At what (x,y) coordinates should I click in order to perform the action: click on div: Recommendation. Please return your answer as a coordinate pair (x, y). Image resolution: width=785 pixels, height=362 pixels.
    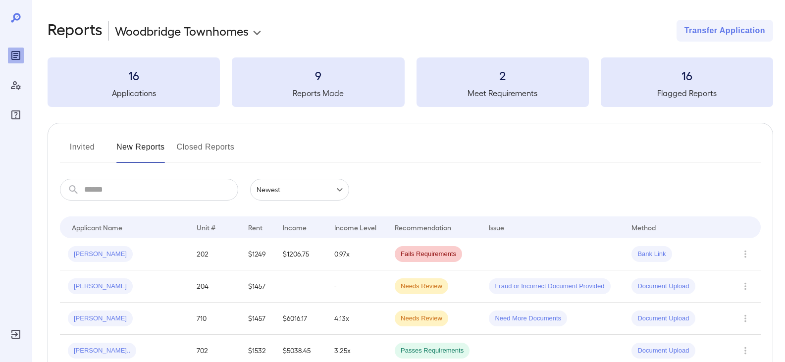
    Looking at the image, I should click on (423, 227).